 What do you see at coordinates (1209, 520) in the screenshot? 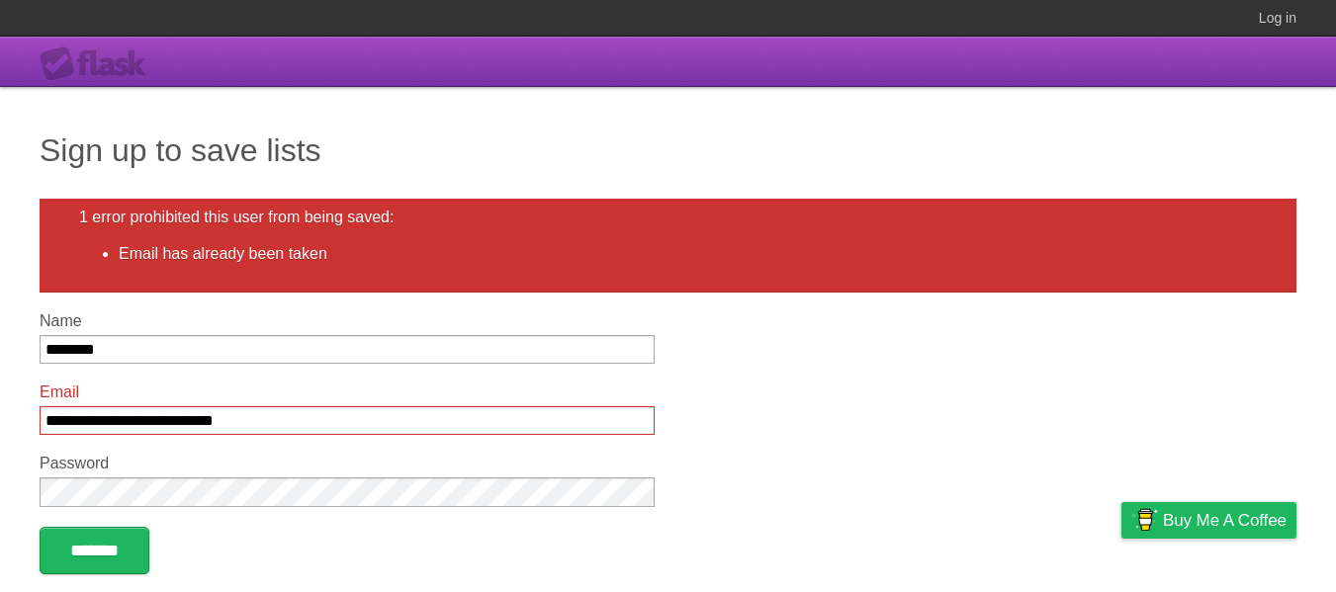
I see `a: Buy me a coffee` at bounding box center [1209, 520].